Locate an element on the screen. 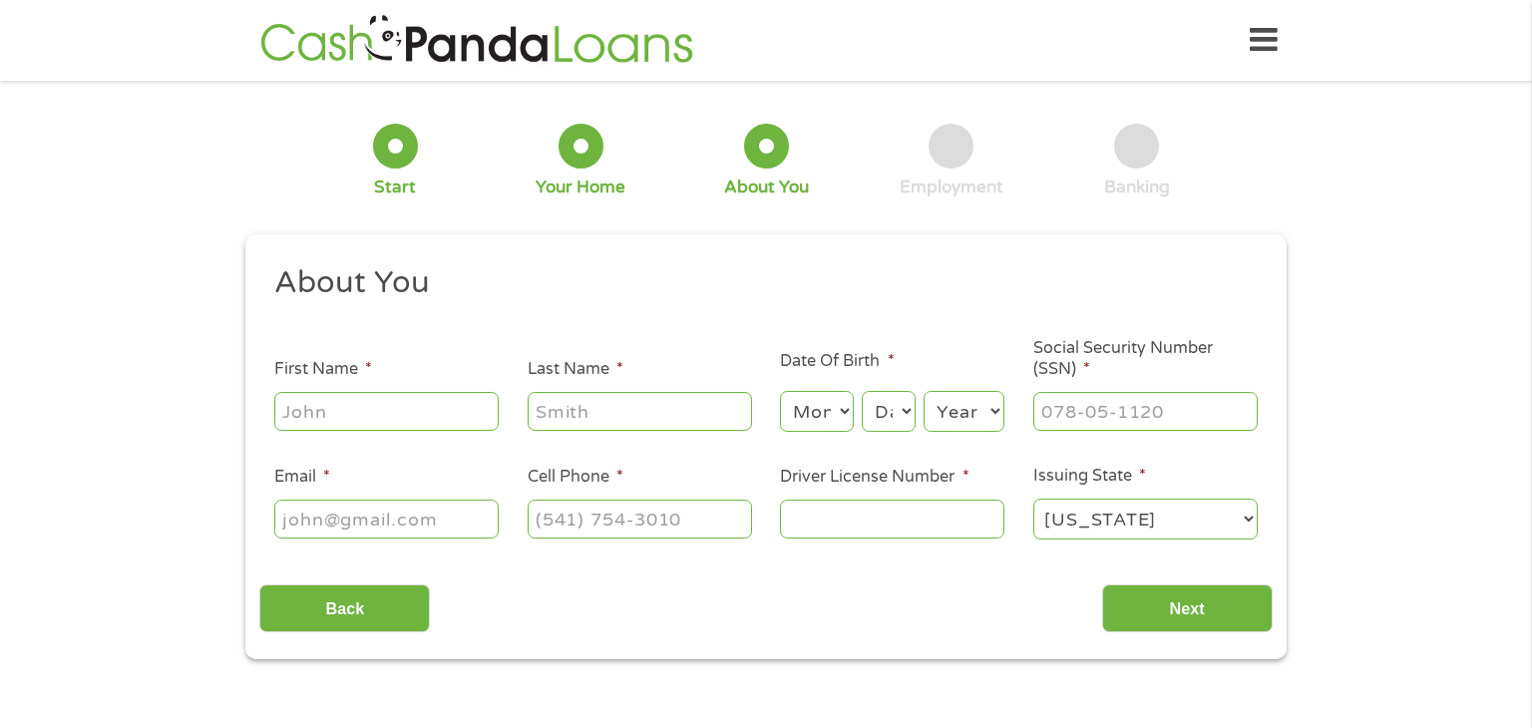 Image resolution: width=1532 pixels, height=728 pixels. label: Email is located at coordinates (302, 477).